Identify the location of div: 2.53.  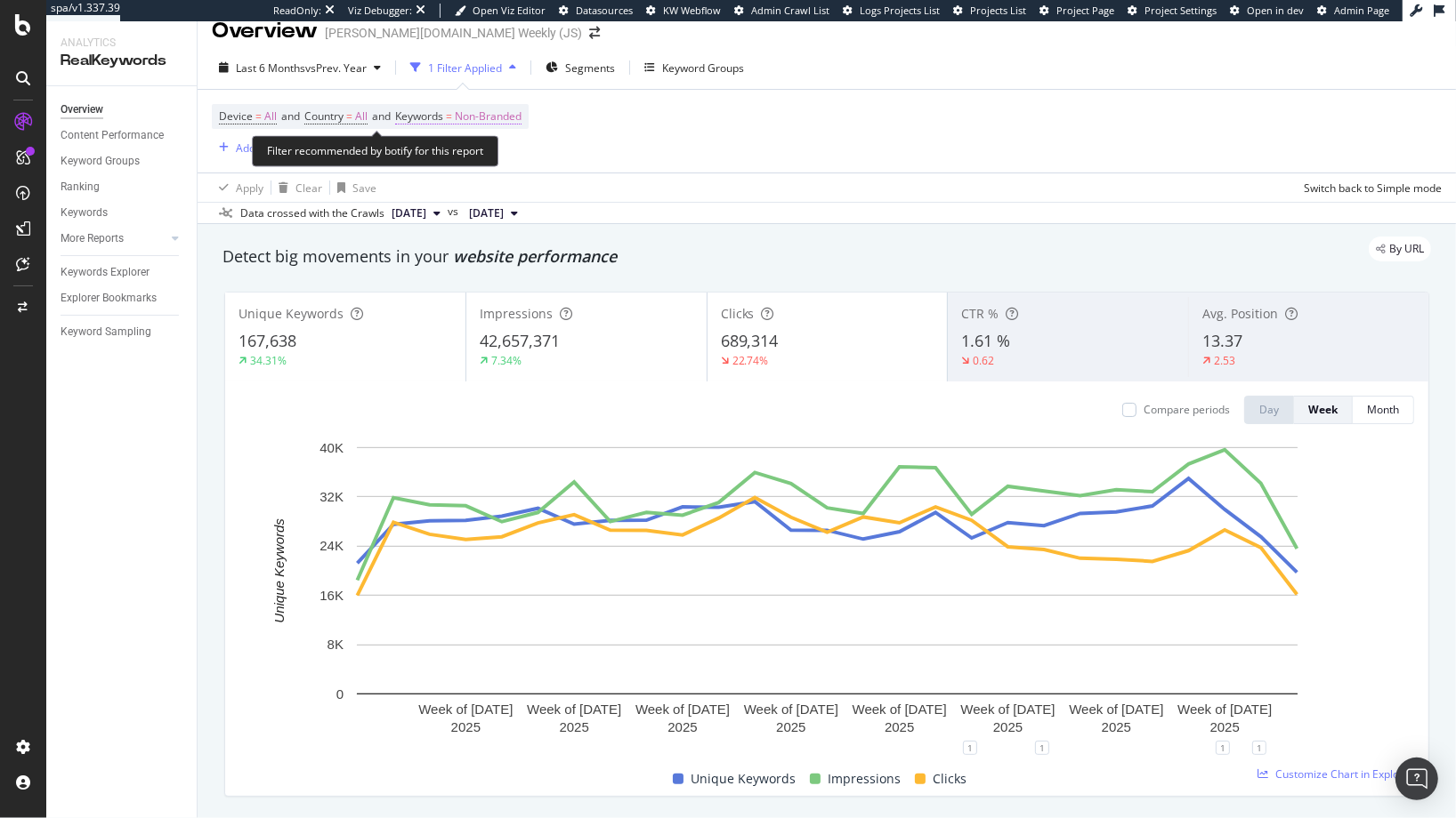
(1224, 360).